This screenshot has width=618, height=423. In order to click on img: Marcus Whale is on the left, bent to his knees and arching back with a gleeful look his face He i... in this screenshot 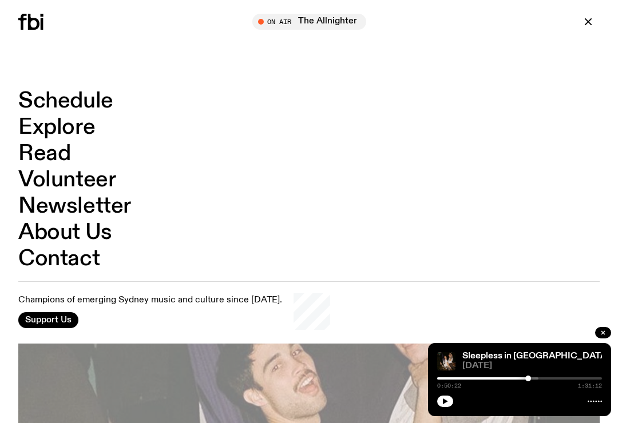, I will do `click(446, 361)`.